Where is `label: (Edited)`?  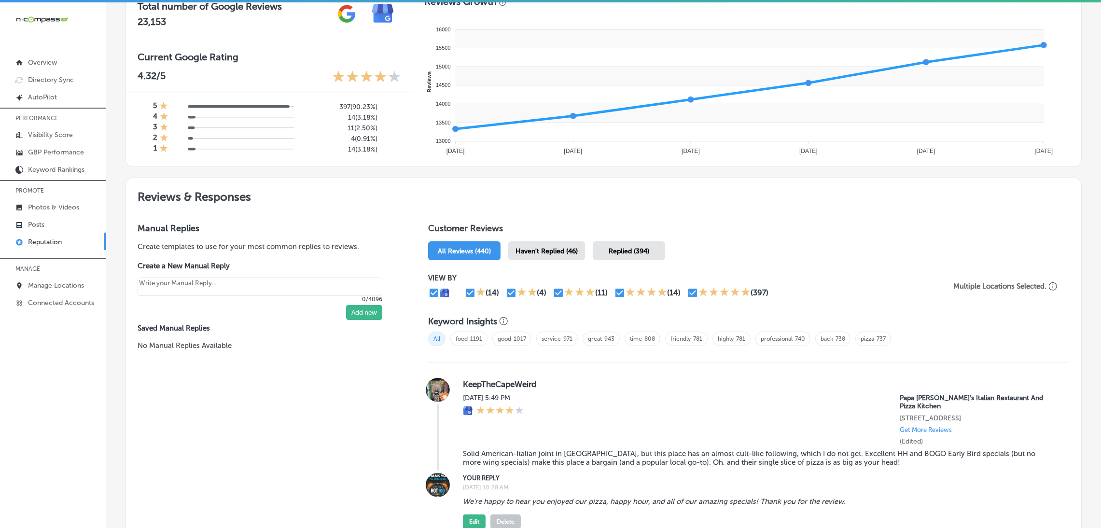 label: (Edited) is located at coordinates (911, 441).